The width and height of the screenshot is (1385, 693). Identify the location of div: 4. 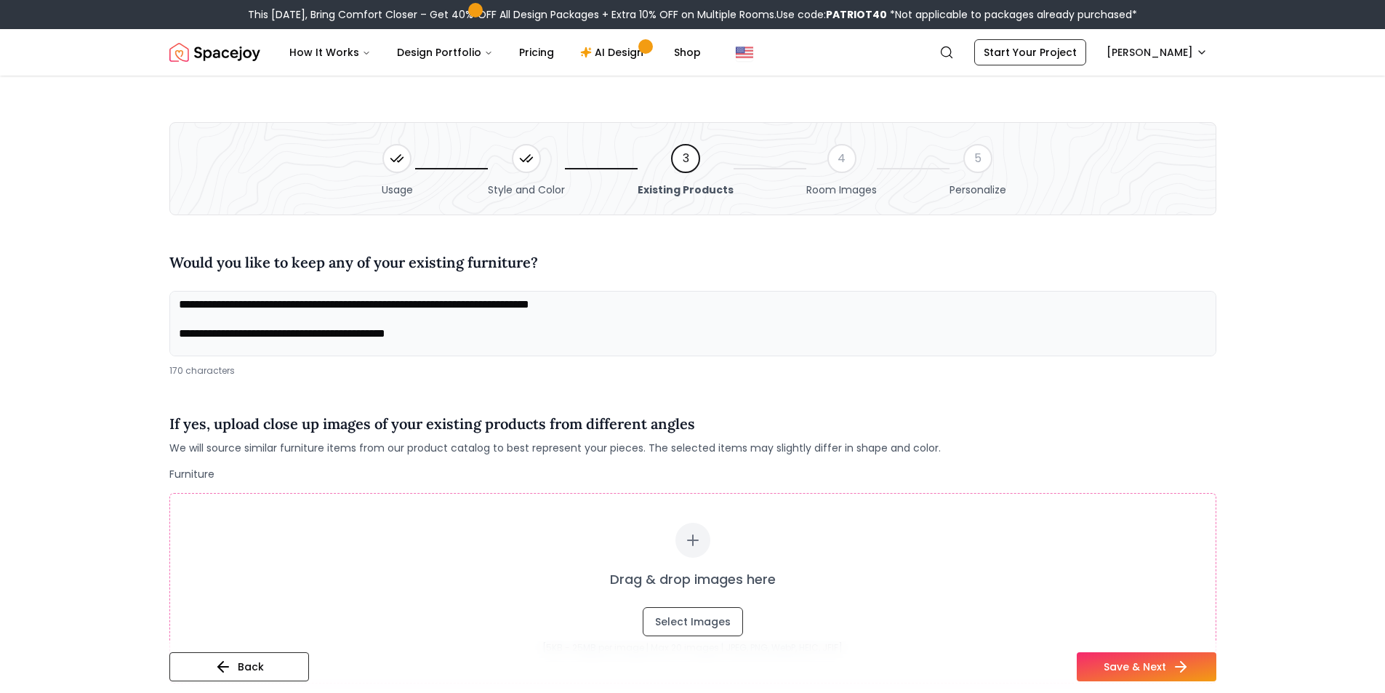
(842, 158).